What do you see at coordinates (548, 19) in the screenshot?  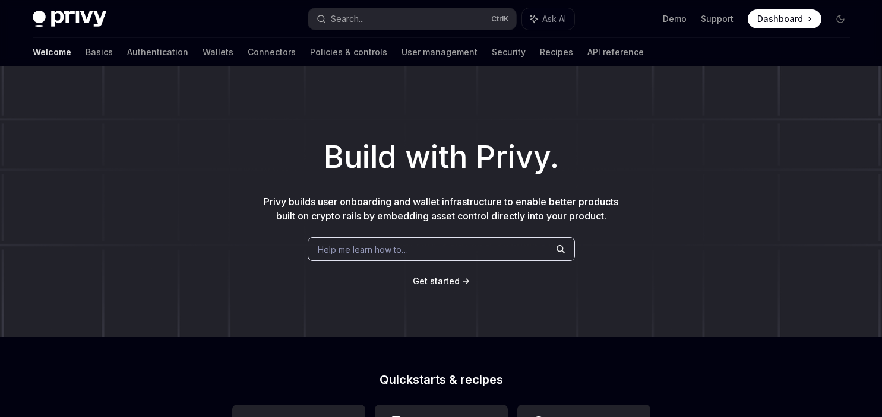 I see `button: Ask AI` at bounding box center [548, 19].